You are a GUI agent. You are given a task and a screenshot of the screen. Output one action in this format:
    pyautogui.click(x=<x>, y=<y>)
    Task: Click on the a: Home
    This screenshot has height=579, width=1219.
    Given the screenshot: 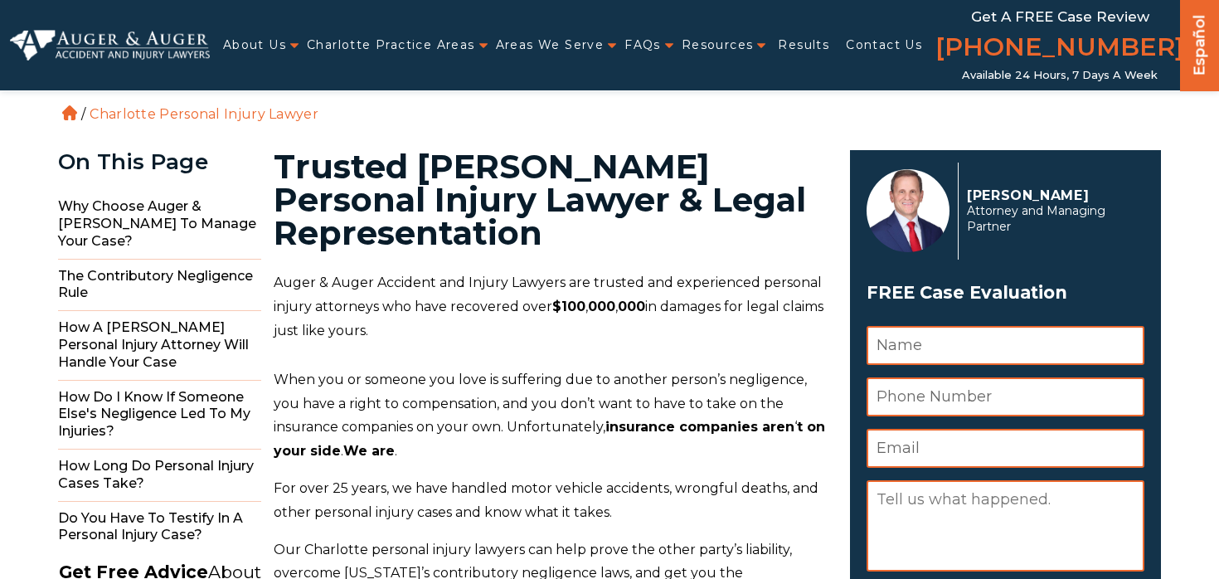 What is the action you would take?
    pyautogui.click(x=70, y=113)
    